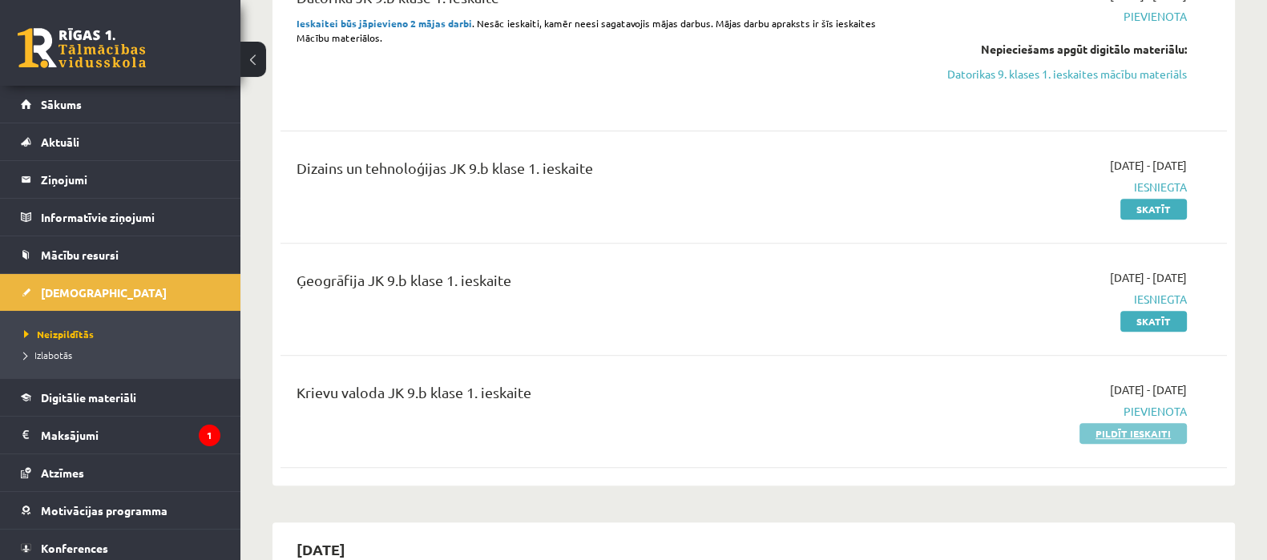 This screenshot has height=560, width=1267. Describe the element at coordinates (589, 284) in the screenshot. I see `div: Ģeogrāfija JK 9.b klase 1. ieskaite` at that location.